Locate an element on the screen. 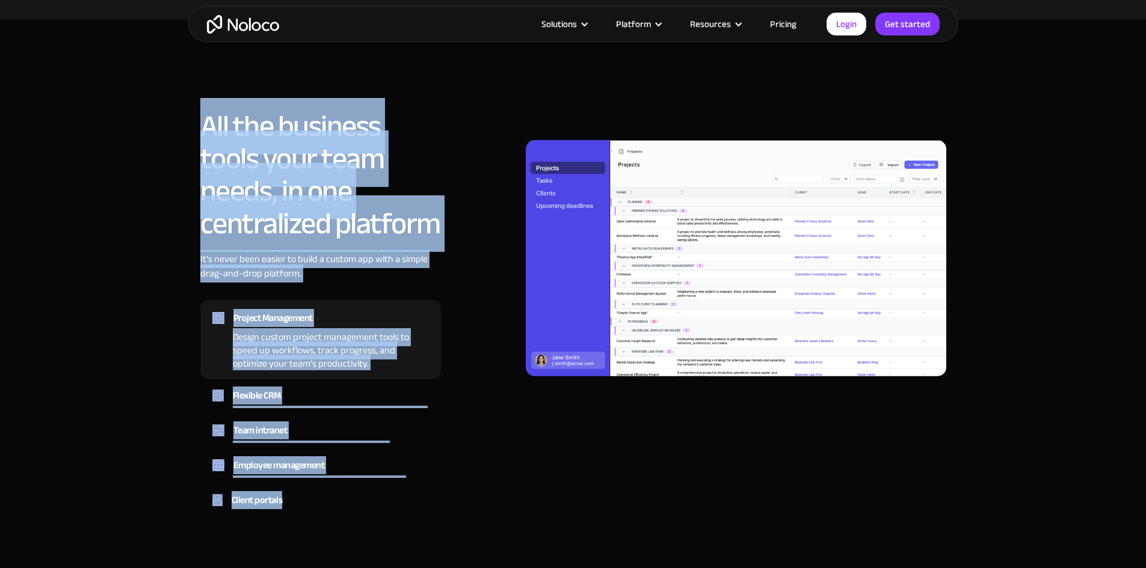  div: Team intranet is located at coordinates (260, 431).